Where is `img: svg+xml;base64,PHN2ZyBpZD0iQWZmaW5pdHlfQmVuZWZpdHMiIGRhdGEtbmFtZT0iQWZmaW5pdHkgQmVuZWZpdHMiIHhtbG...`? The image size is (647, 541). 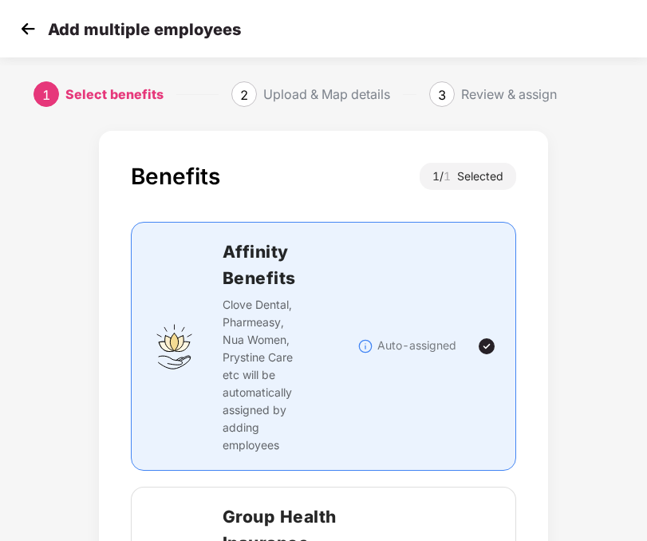 img: svg+xml;base64,PHN2ZyBpZD0iQWZmaW5pdHlfQmVuZWZpdHMiIGRhdGEtbmFtZT0iQWZmaW5pdHkgQmVuZWZpdHMiIHhtbG... is located at coordinates (175, 346).